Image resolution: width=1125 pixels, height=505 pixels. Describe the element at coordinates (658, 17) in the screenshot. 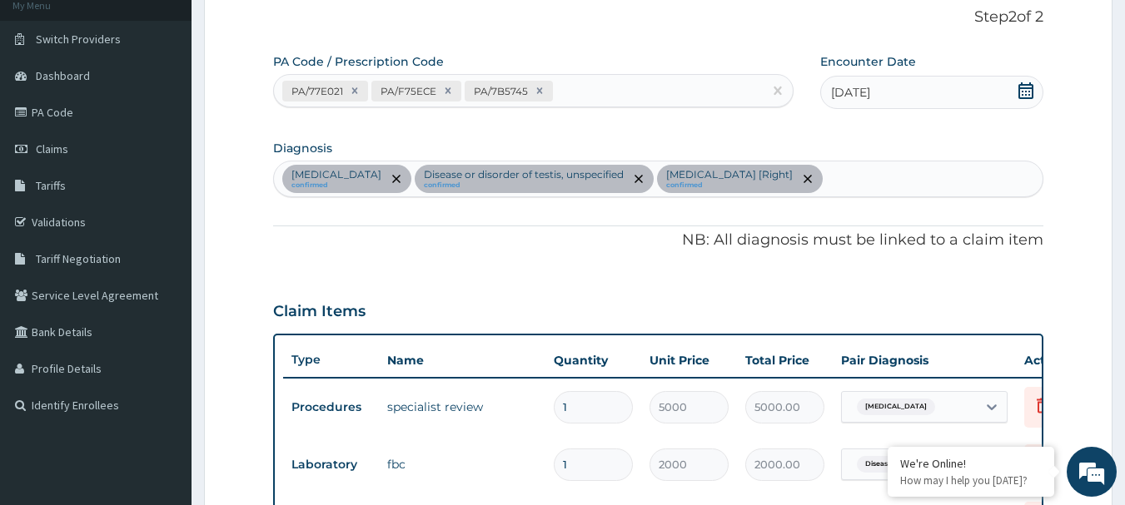

I see `p: Step 2 of 2` at that location.